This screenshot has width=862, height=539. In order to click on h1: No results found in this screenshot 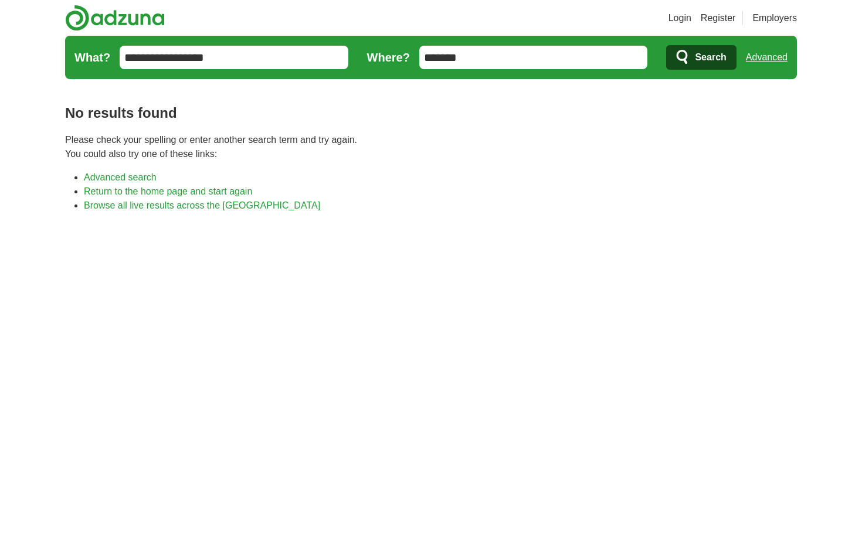, I will do `click(431, 113)`.